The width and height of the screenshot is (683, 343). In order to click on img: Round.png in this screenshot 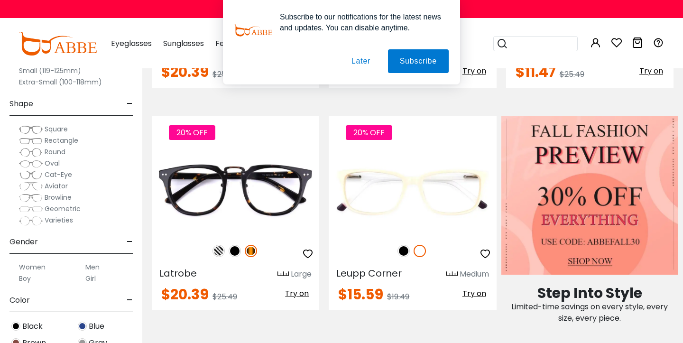, I will do `click(31, 152)`.